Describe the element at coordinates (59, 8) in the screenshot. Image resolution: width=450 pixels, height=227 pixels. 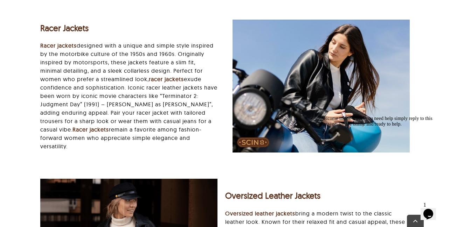
I see `span: Welcome to our site, if you need help simply reply to this message, we are online and ready to help.` at that location.